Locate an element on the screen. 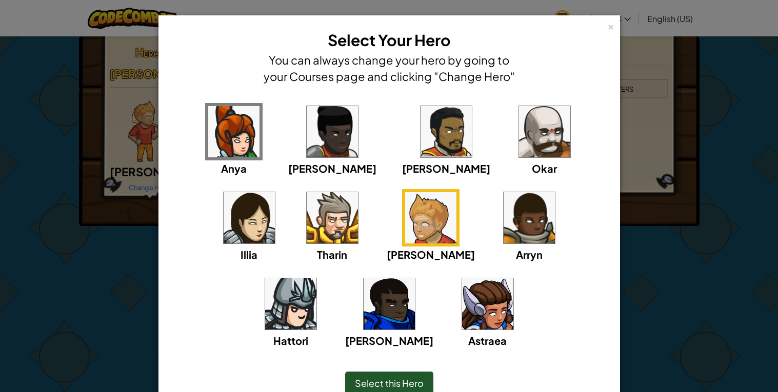 This screenshot has width=778, height=392. span: Astraea is located at coordinates (487, 340).